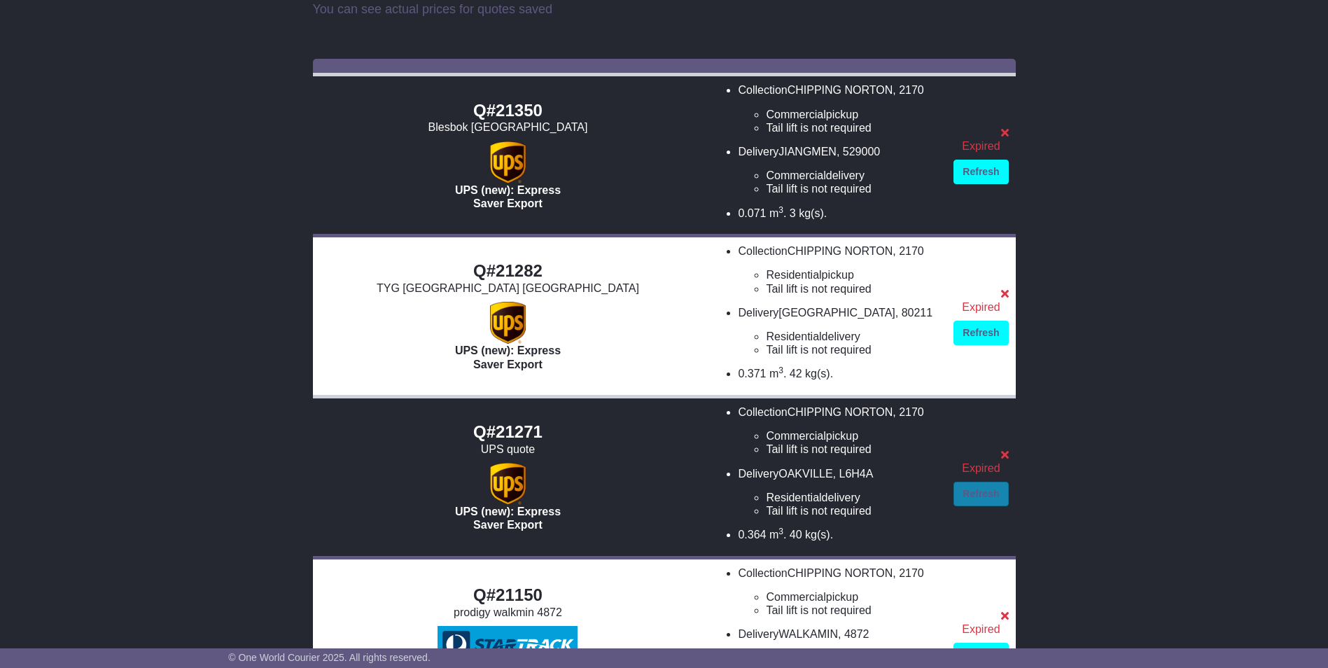 The image size is (1328, 668). Describe the element at coordinates (508, 612) in the screenshot. I see `div: prodigy walkmin 4872` at that location.